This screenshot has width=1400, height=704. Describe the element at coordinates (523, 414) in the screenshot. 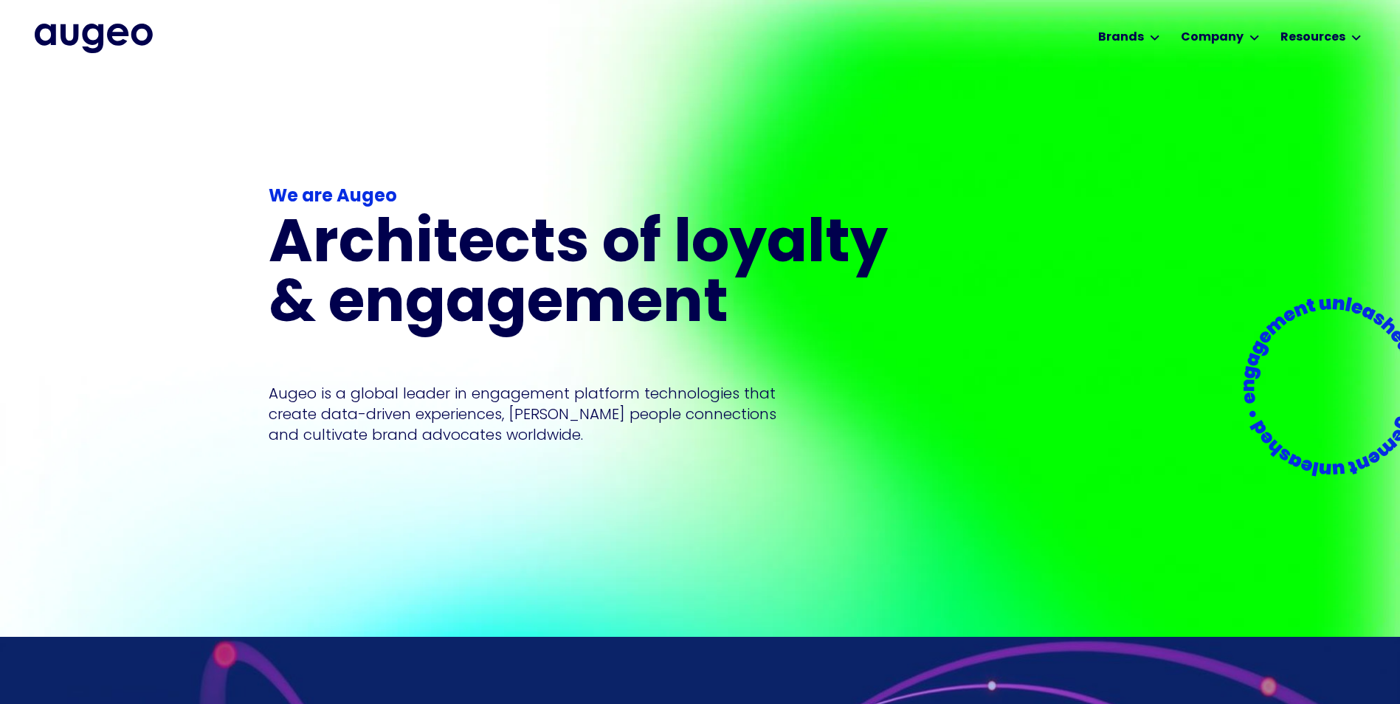

I see `p: Augeo is a global leader in engagement platform technologies that create data-driven experiences,...` at that location.